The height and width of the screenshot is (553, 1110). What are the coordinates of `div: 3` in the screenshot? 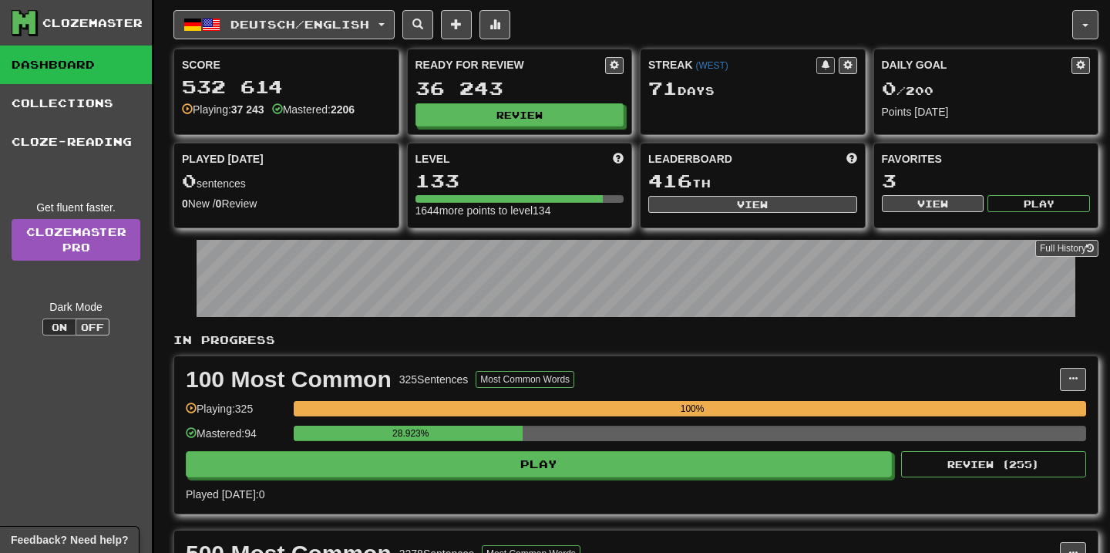 It's located at (986, 180).